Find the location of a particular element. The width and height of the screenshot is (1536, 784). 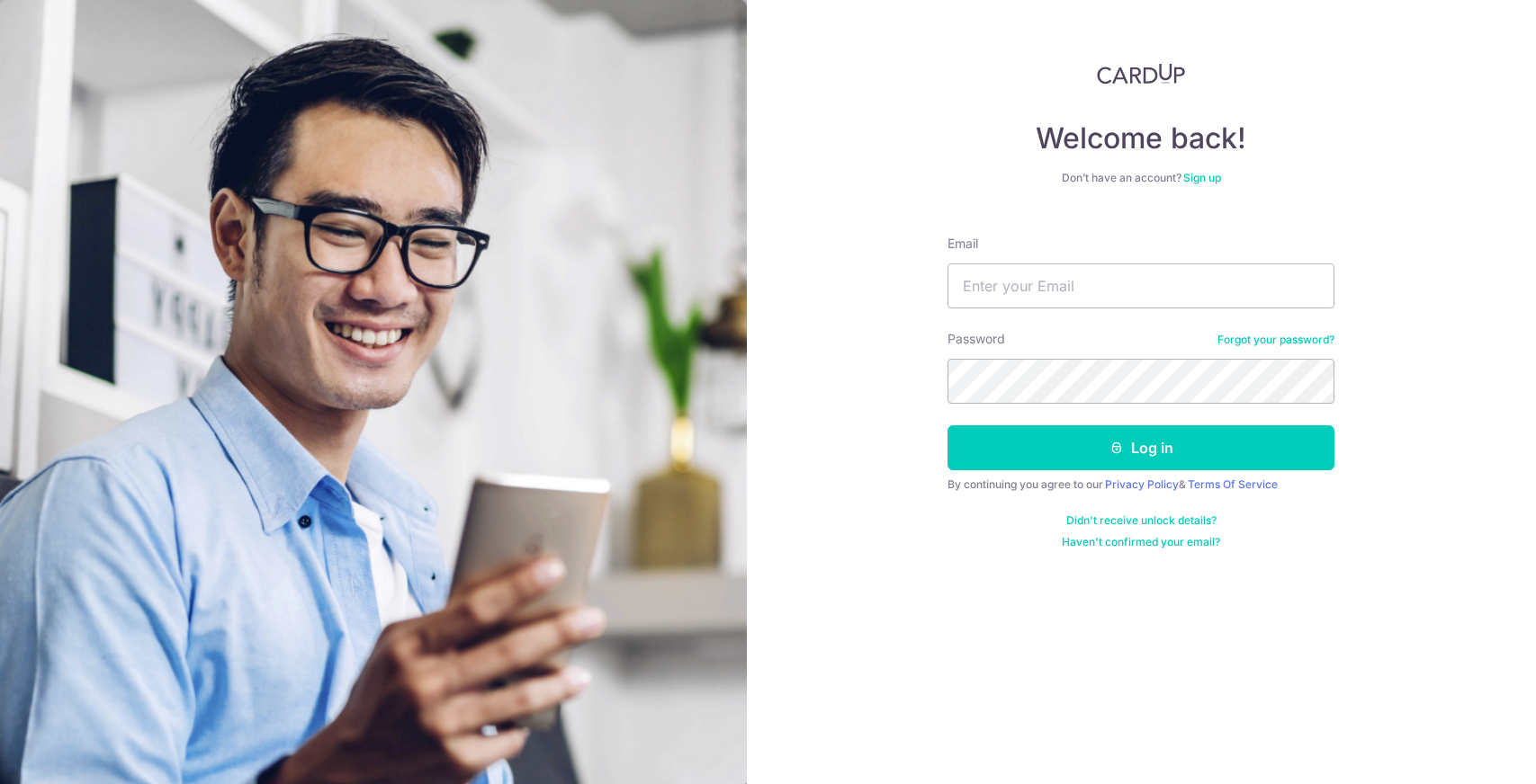

img: CardUp Logo is located at coordinates (1140, 74).